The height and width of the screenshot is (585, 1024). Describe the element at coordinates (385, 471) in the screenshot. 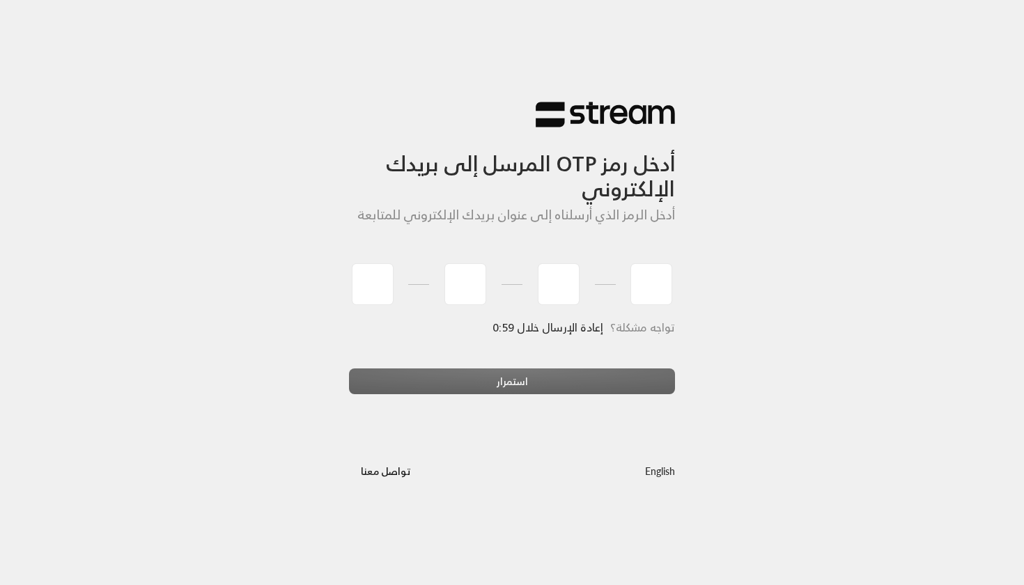

I see `a: تواصل معنا` at that location.